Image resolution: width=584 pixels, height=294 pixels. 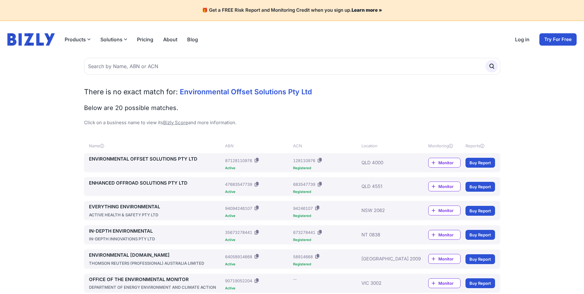 I want to click on div: Location, so click(x=386, y=146).